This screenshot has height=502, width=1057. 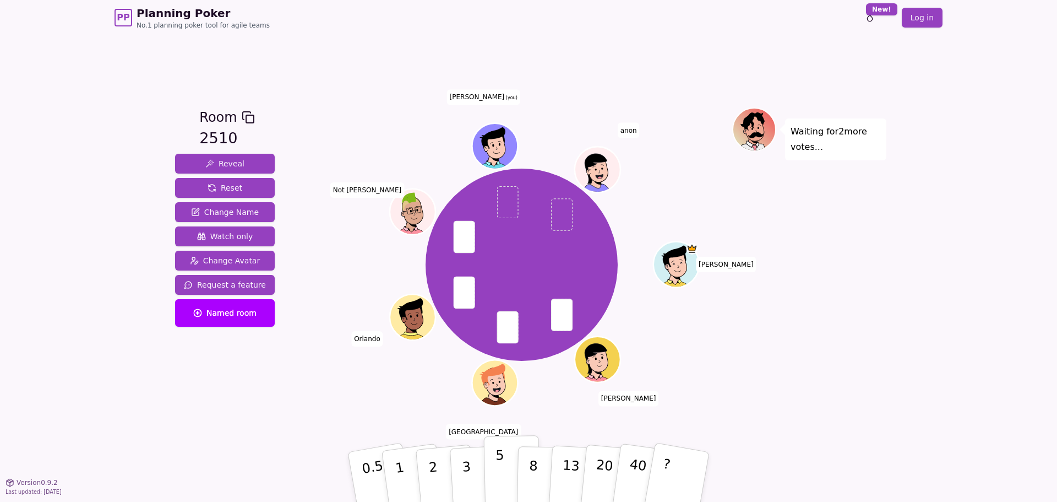 What do you see at coordinates (225, 313) in the screenshot?
I see `button: Named room` at bounding box center [225, 313].